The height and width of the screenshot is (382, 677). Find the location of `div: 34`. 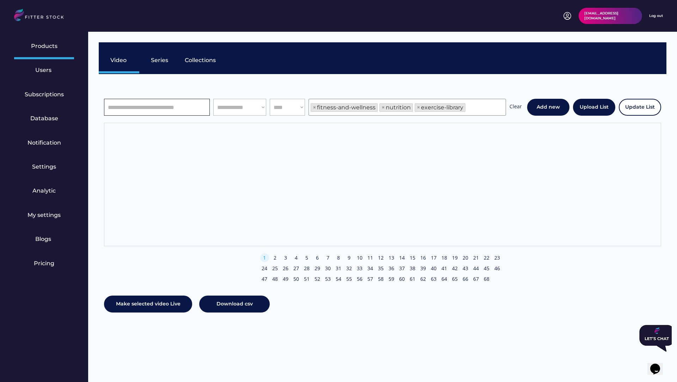

div: 34 is located at coordinates (370, 268).